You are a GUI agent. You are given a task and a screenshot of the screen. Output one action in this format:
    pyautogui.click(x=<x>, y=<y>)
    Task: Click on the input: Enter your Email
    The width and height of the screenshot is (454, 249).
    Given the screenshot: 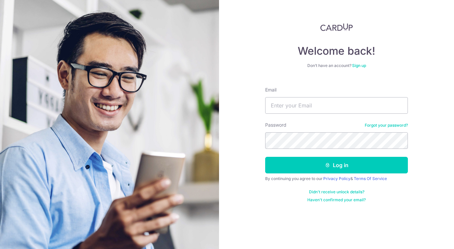 What is the action you would take?
    pyautogui.click(x=337, y=106)
    